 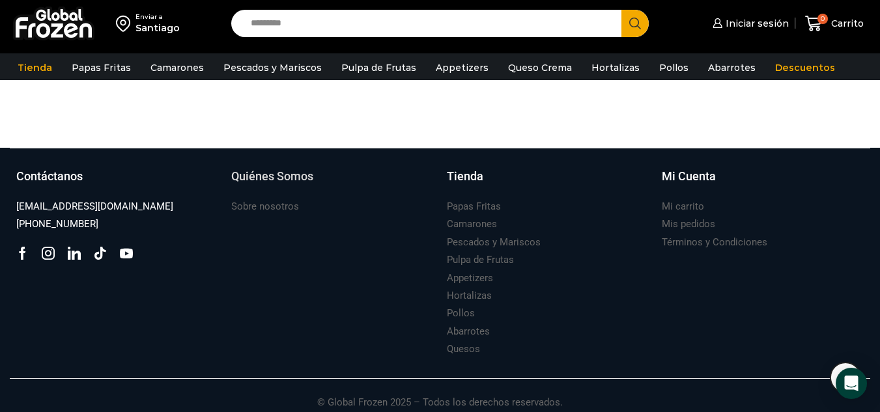 I want to click on a: Iniciar sesión, so click(x=749, y=23).